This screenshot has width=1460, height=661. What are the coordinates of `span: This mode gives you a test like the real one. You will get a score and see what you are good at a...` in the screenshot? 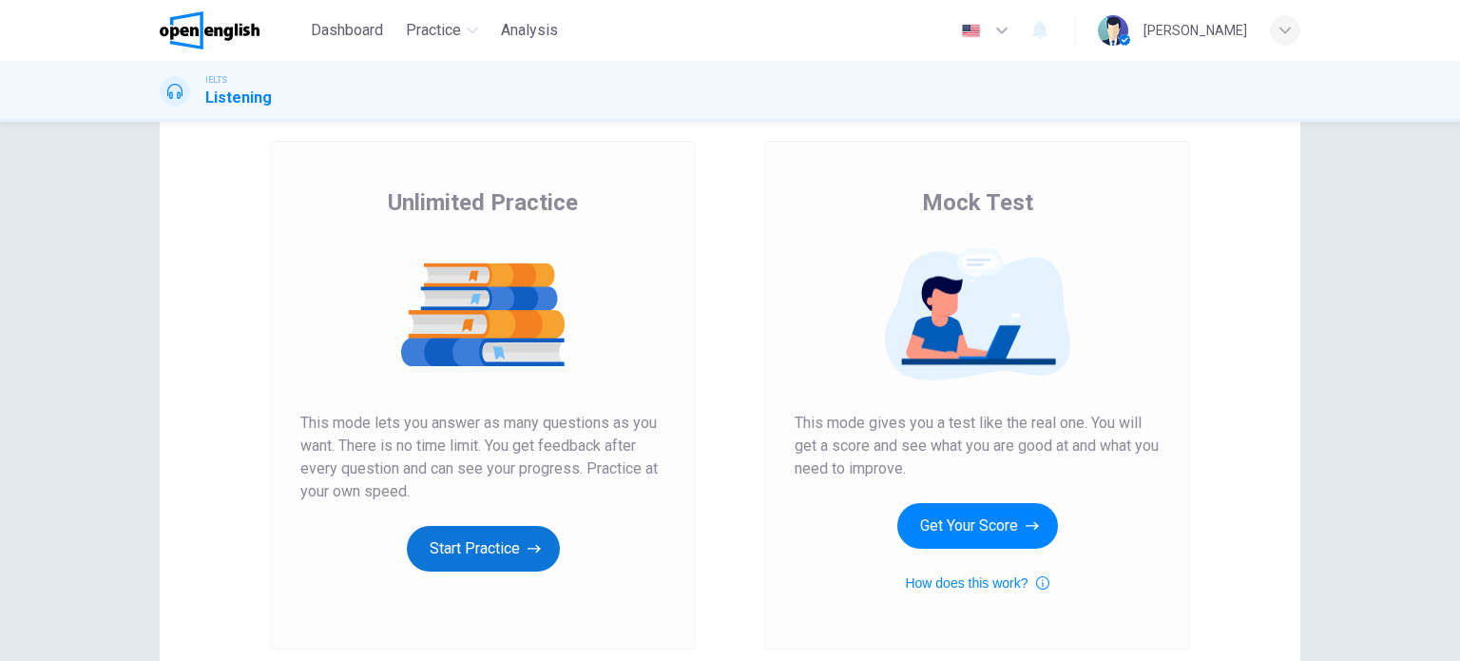 It's located at (977, 446).